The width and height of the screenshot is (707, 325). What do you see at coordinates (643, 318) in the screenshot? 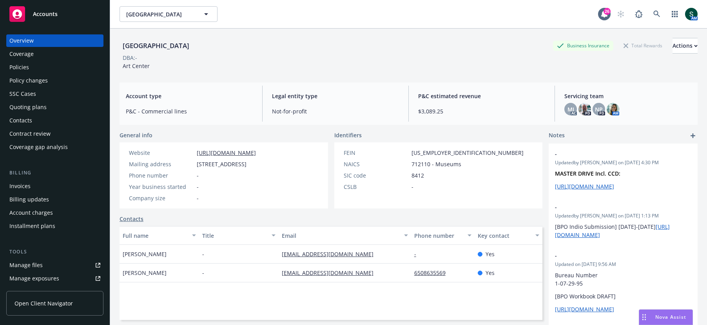
I see `div: Drag to move` at bounding box center [643, 318].